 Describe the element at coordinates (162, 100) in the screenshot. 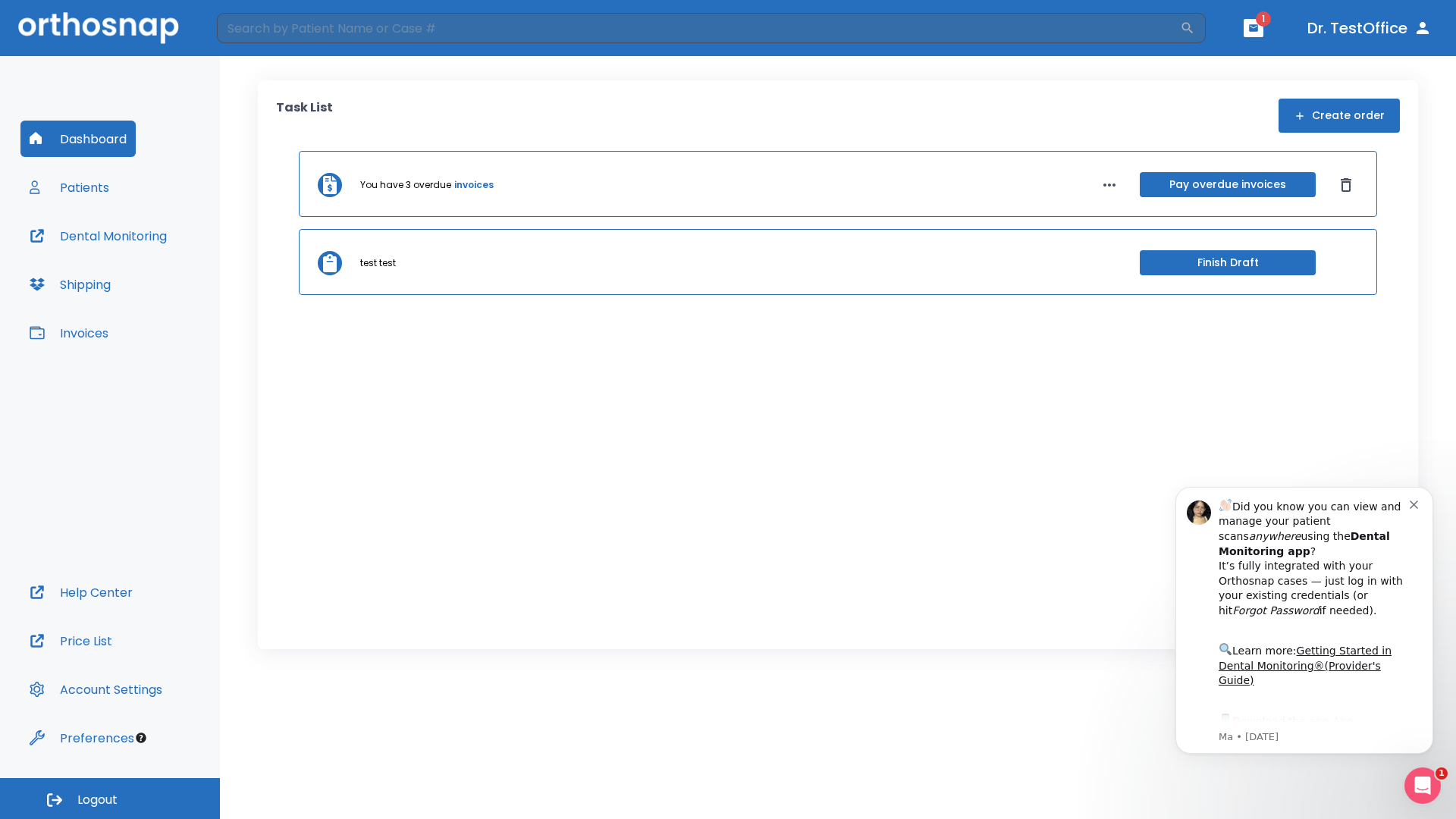

I see `div: Did you know you can view and manage your patient scans using the ? It’s fully integrated with yo...` at that location.